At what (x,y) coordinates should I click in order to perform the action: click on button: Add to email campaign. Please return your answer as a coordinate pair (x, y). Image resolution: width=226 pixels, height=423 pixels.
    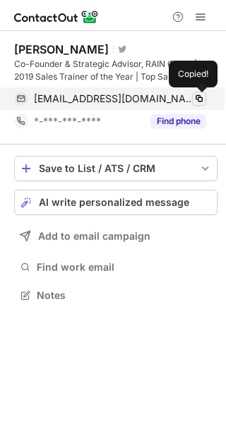
    Looking at the image, I should click on (116, 236).